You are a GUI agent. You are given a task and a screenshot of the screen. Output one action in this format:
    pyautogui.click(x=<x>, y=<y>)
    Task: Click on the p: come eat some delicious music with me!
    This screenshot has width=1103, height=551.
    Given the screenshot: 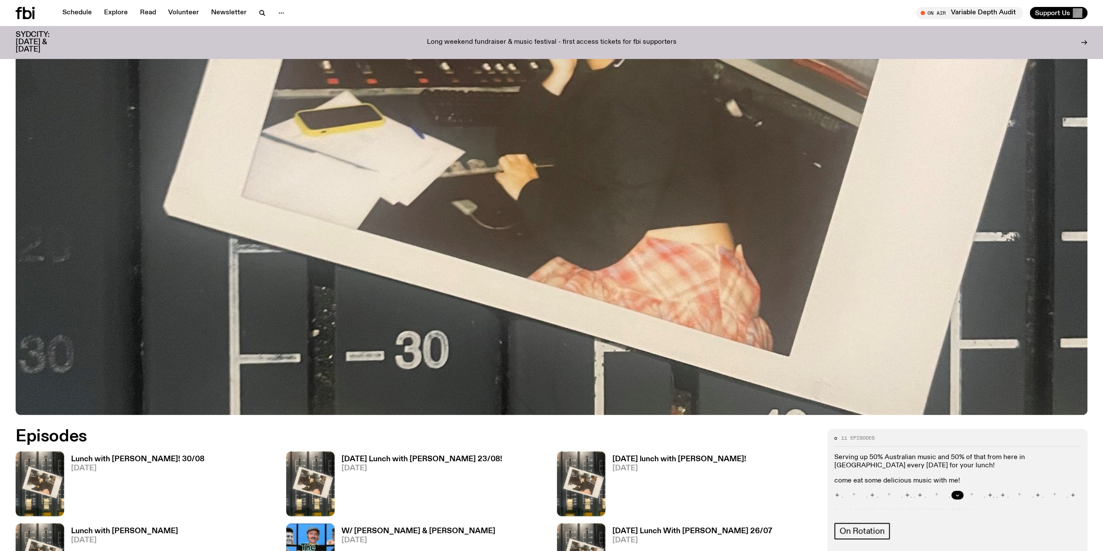 What is the action you would take?
    pyautogui.click(x=957, y=481)
    